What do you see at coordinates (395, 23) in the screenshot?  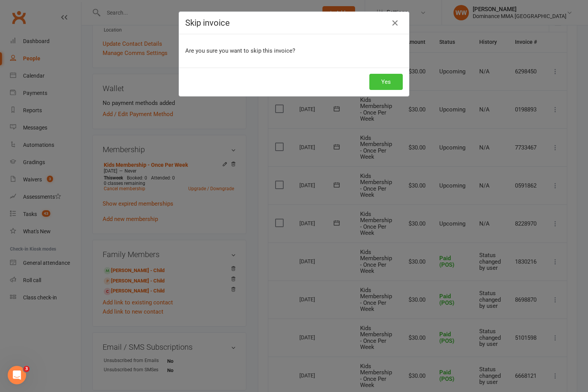 I see `button: Close` at bounding box center [395, 23].